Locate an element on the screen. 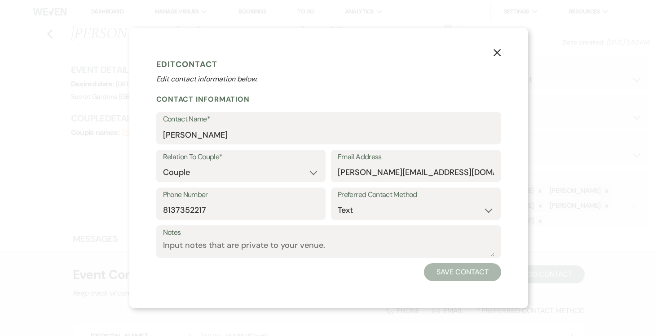 The image size is (657, 336). label: Relation To Couple* is located at coordinates (241, 157).